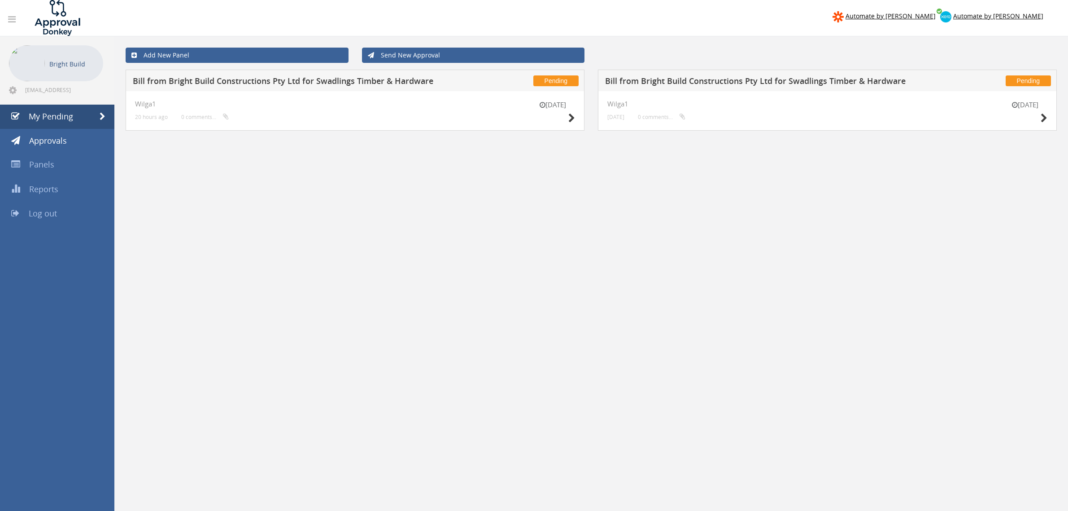 The image size is (1068, 511). Describe the element at coordinates (946, 17) in the screenshot. I see `img: xero-logo.png` at that location.